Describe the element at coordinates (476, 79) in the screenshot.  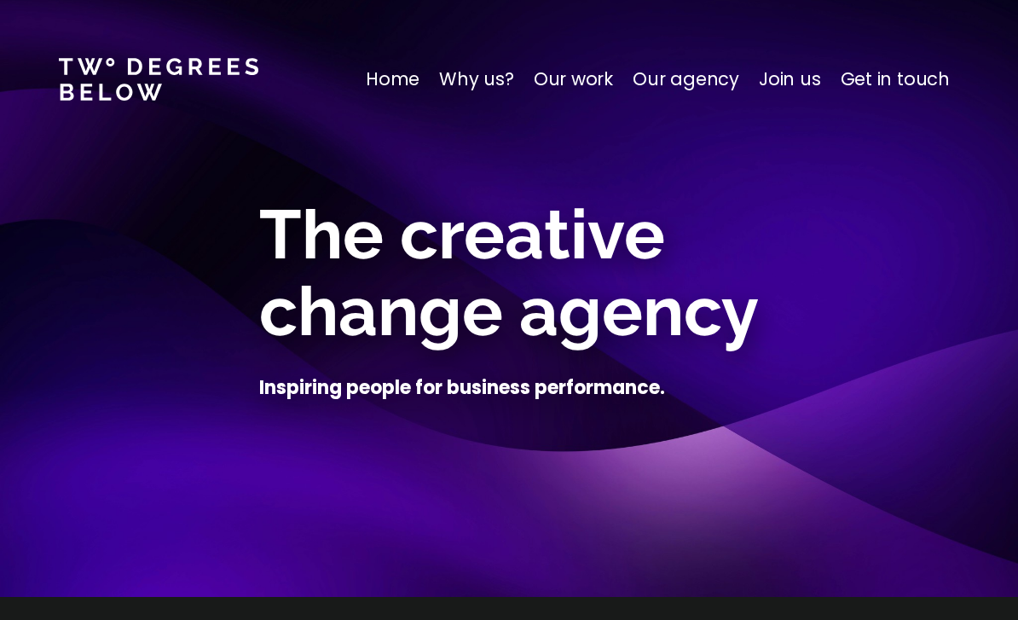
I see `a: Why us?` at that location.